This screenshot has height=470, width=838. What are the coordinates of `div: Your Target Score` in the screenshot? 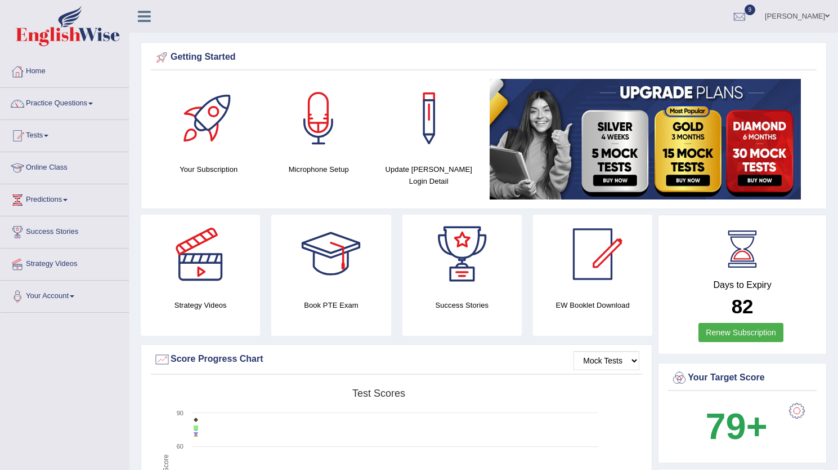 It's located at (743, 378).